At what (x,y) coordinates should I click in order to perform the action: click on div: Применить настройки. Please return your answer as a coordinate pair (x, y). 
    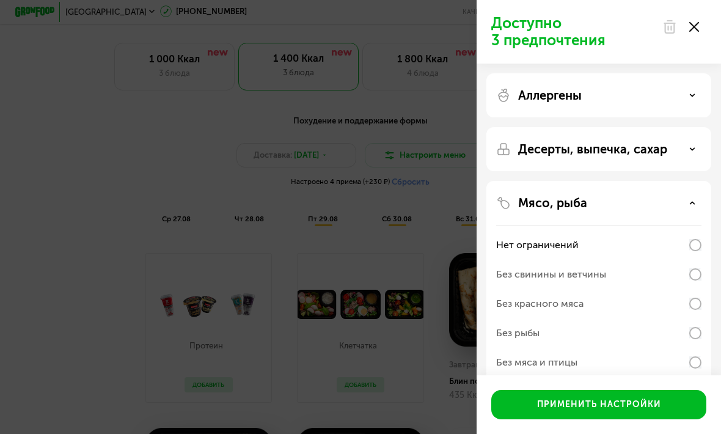
    Looking at the image, I should click on (598, 404).